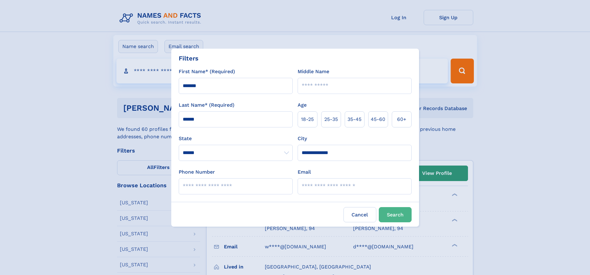 The height and width of the screenshot is (275, 590). Describe the element at coordinates (313, 72) in the screenshot. I see `label: Middle Name` at that location.